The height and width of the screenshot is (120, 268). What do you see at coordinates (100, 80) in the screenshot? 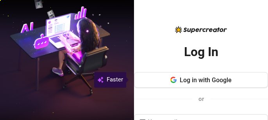
I see `img: svg%3e` at bounding box center [100, 80].